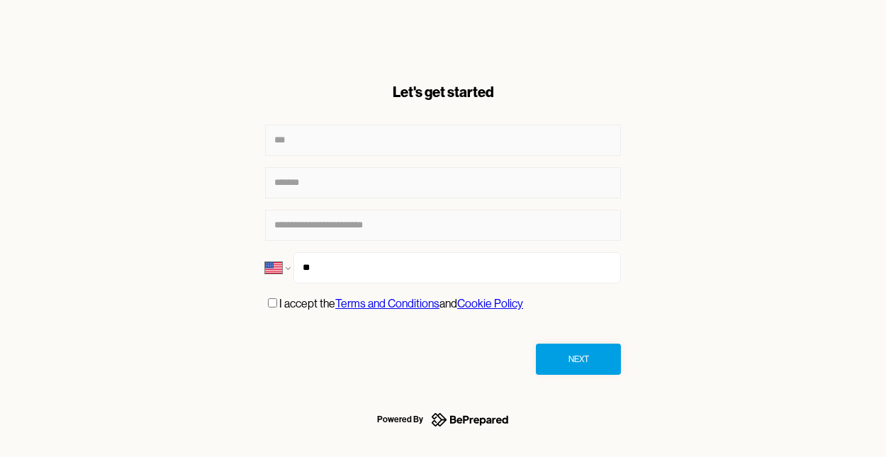 The image size is (886, 457). Describe the element at coordinates (578, 359) in the screenshot. I see `button: Next` at that location.